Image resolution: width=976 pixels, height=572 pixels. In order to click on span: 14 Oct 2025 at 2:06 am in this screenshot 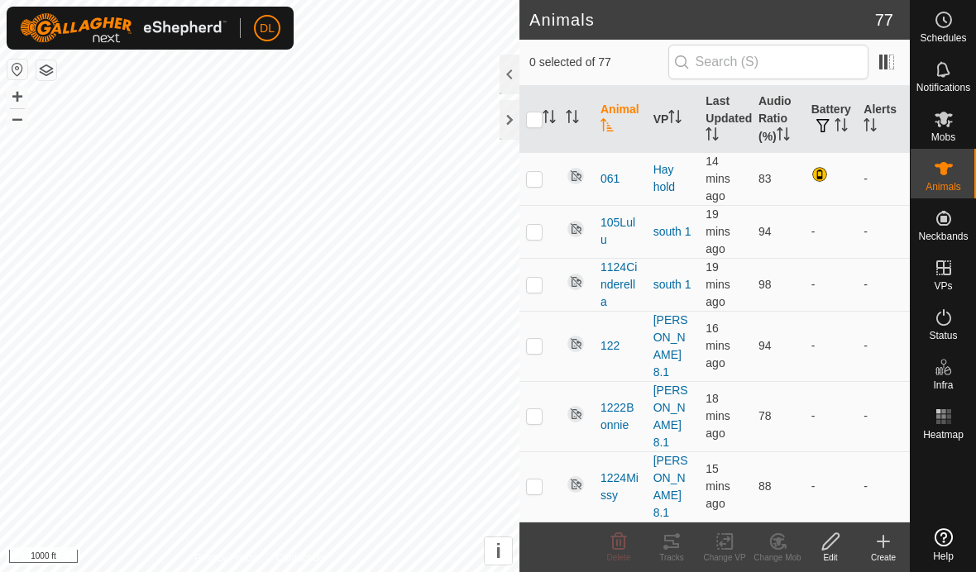, I will do `click(718, 416)`.